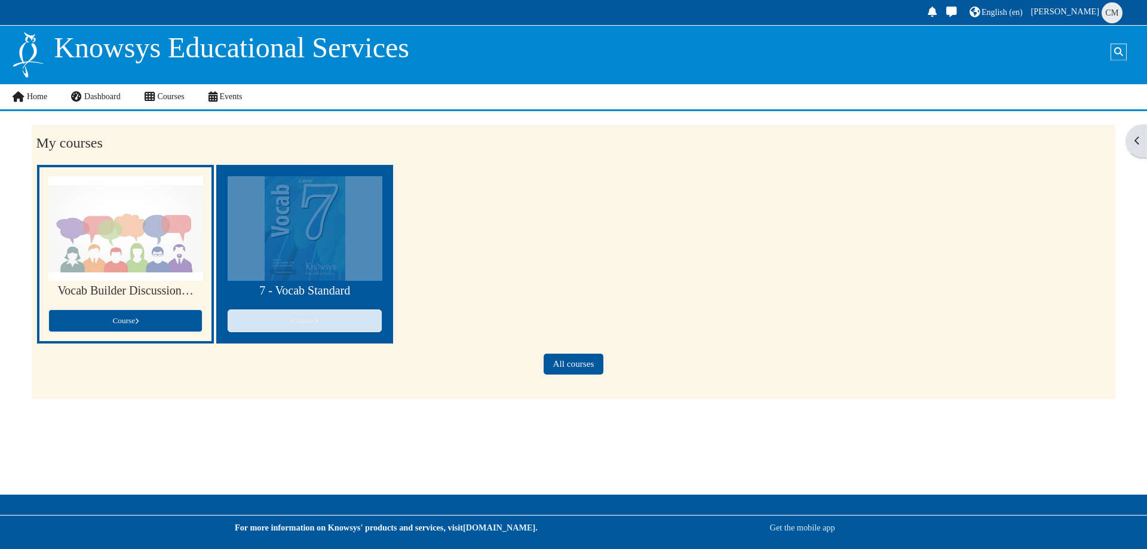 This screenshot has width=1147, height=549. What do you see at coordinates (1111, 13) in the screenshot?
I see `span: Cassandra Maldonado` at bounding box center [1111, 13].